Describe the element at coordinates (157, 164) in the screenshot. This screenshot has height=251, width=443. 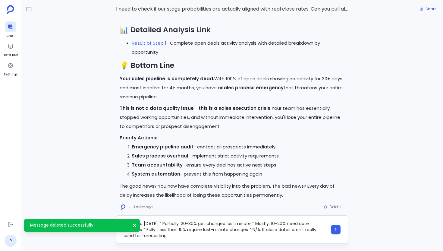
I see `strong: Team accountability` at that location.